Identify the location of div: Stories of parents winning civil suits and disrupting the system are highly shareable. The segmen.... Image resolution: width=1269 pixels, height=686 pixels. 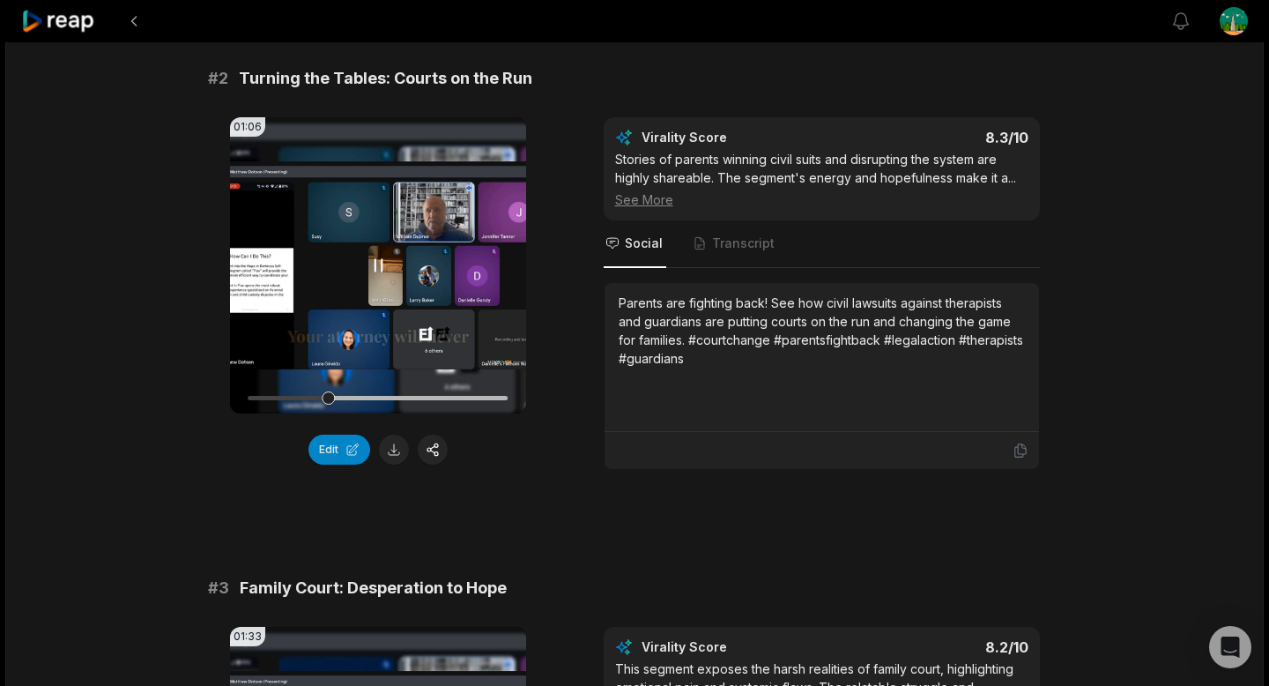
(822, 179).